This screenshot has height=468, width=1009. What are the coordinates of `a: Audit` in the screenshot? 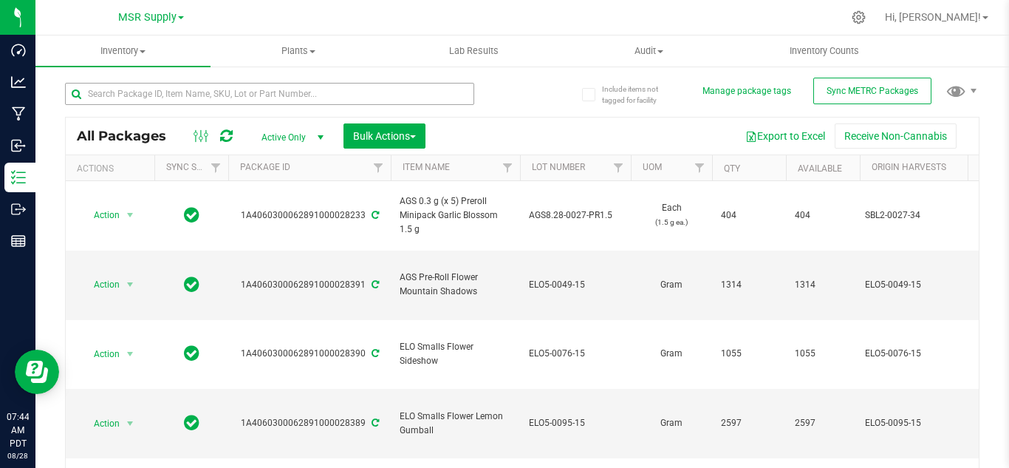 It's located at (649, 51).